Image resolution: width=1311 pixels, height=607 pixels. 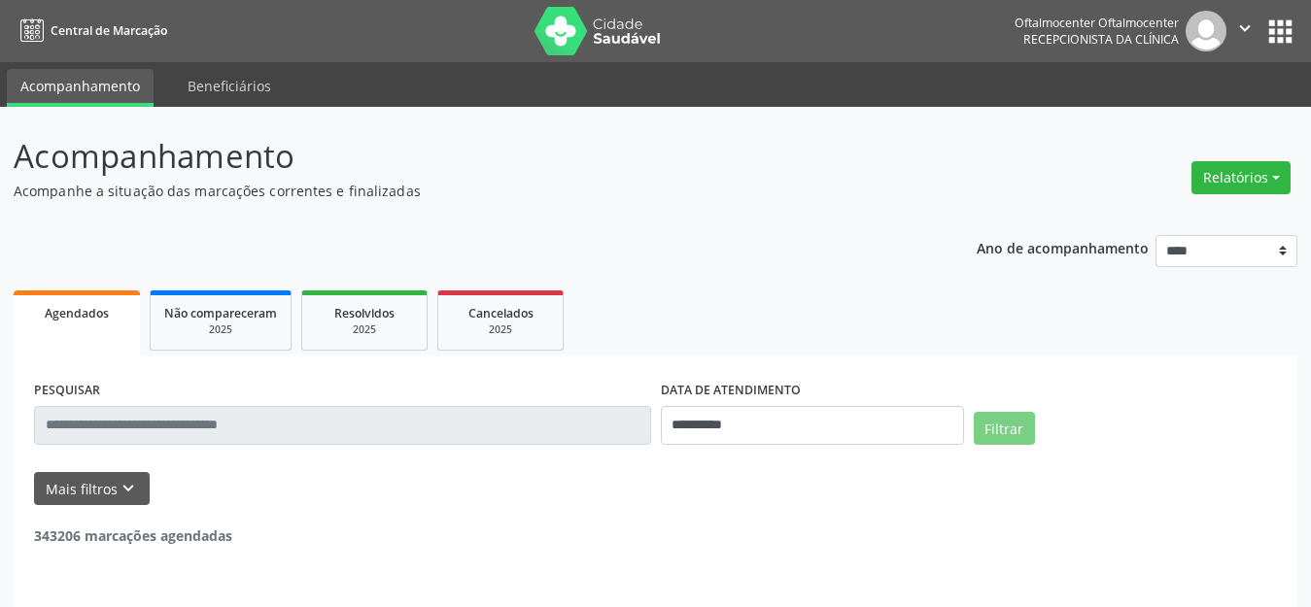 What do you see at coordinates (1241, 178) in the screenshot?
I see `button: Relatórios` at bounding box center [1241, 178].